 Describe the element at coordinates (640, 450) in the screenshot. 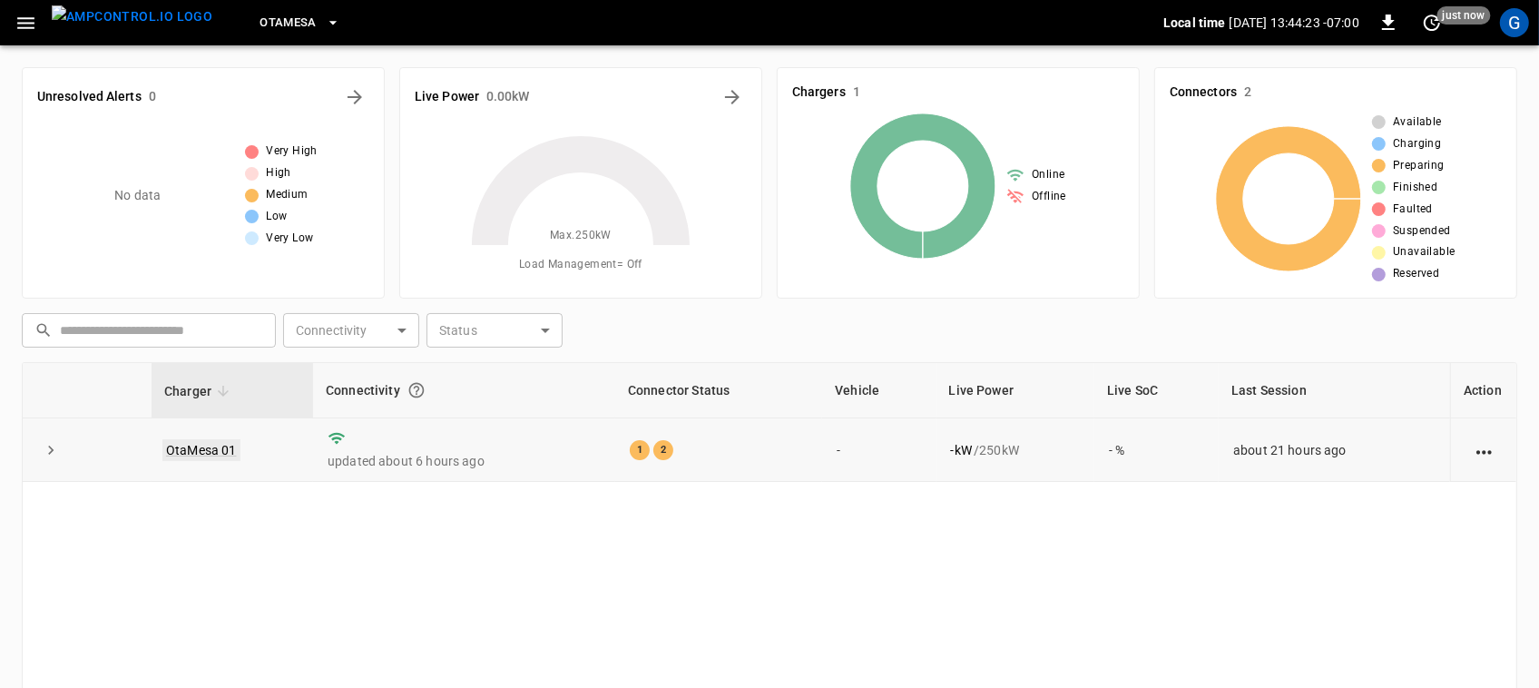

I see `div: 1` at that location.